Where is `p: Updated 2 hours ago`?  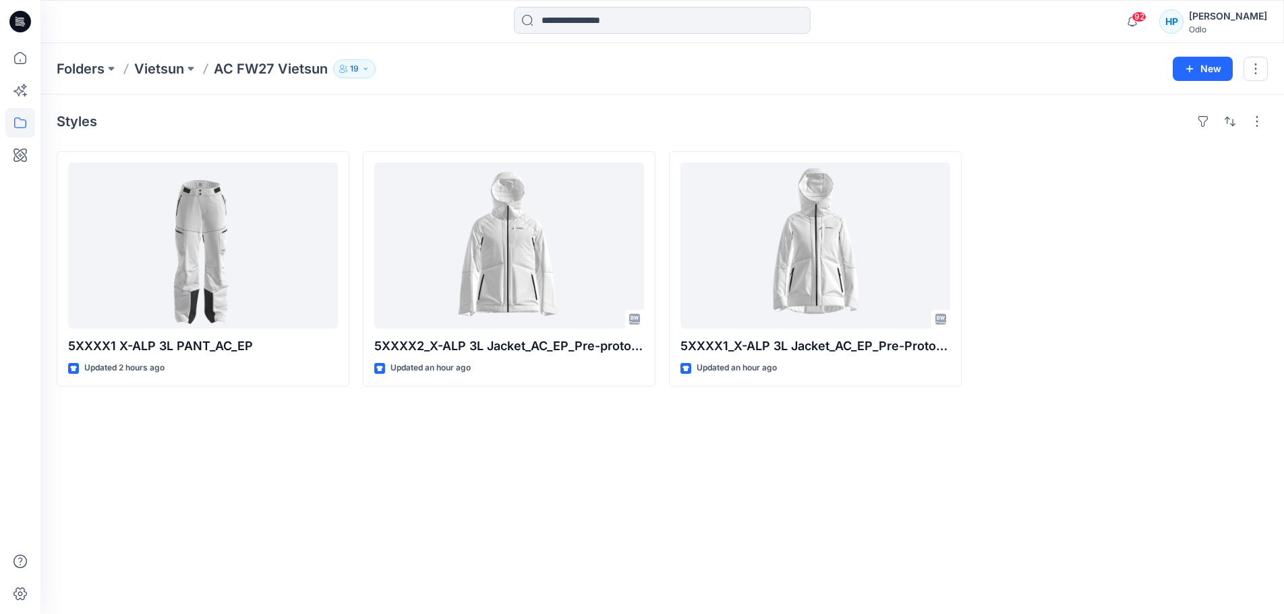
p: Updated 2 hours ago is located at coordinates (124, 368).